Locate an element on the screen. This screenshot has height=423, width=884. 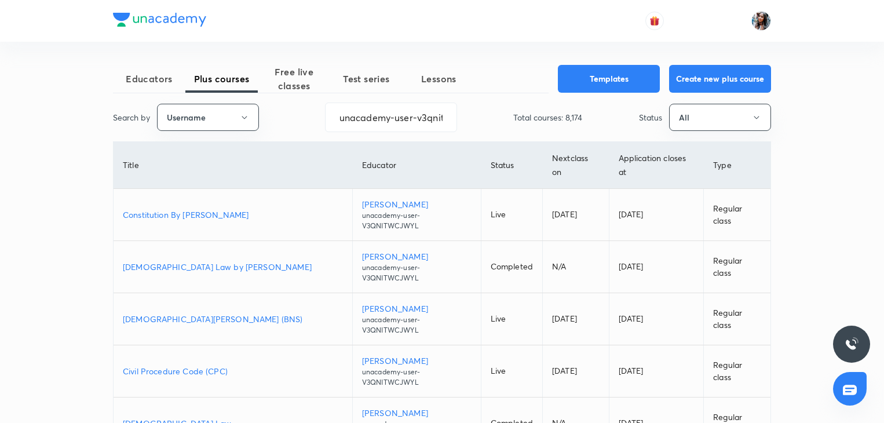
button: Create new plus course is located at coordinates (720, 79).